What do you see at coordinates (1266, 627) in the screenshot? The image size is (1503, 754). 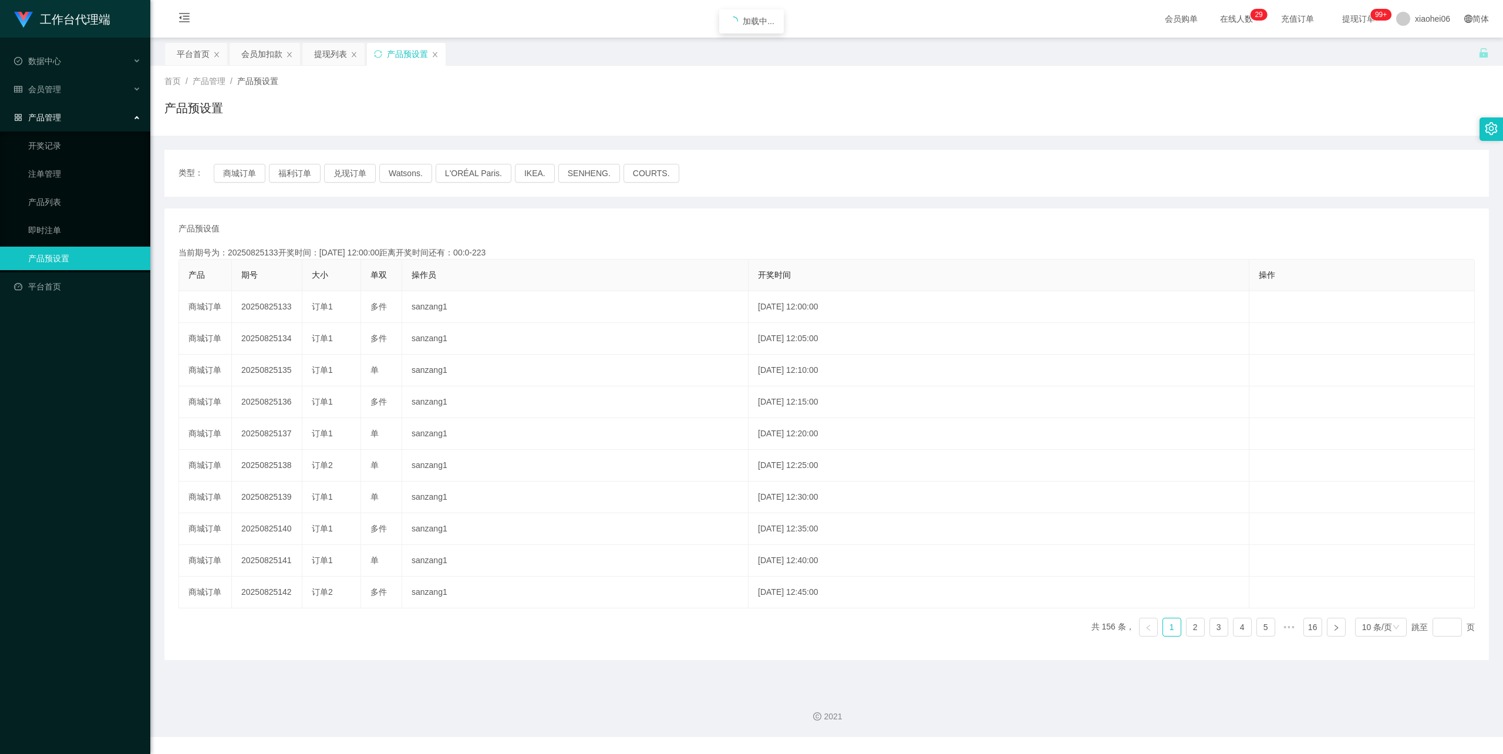 I see `li: 5` at bounding box center [1266, 627].